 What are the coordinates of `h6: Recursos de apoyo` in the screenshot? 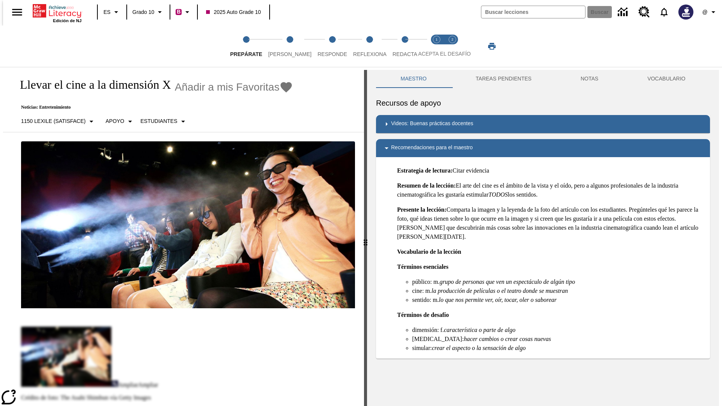 It's located at (543, 103).